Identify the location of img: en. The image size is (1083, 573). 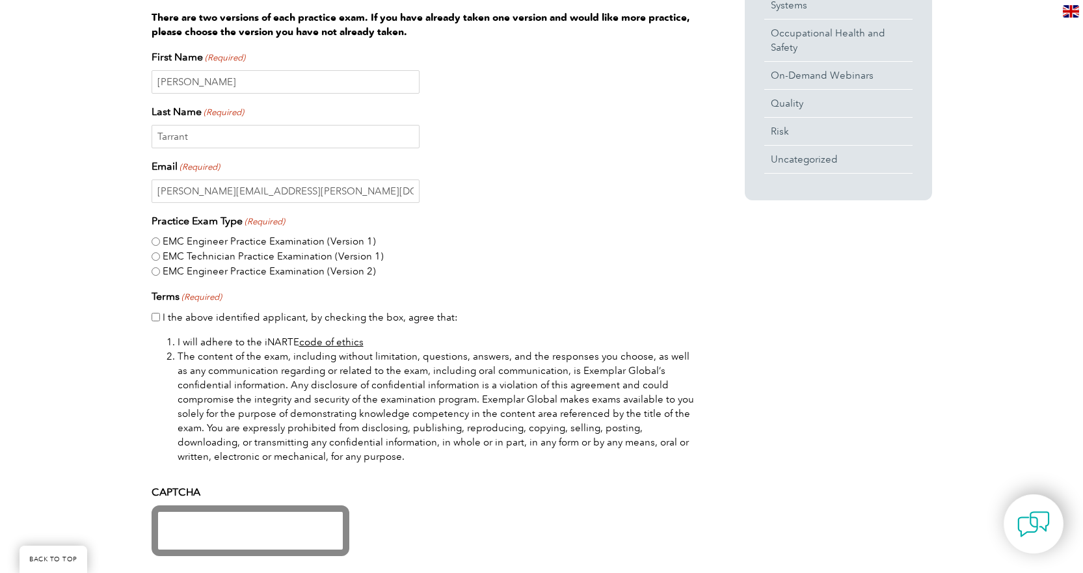
(1070, 11).